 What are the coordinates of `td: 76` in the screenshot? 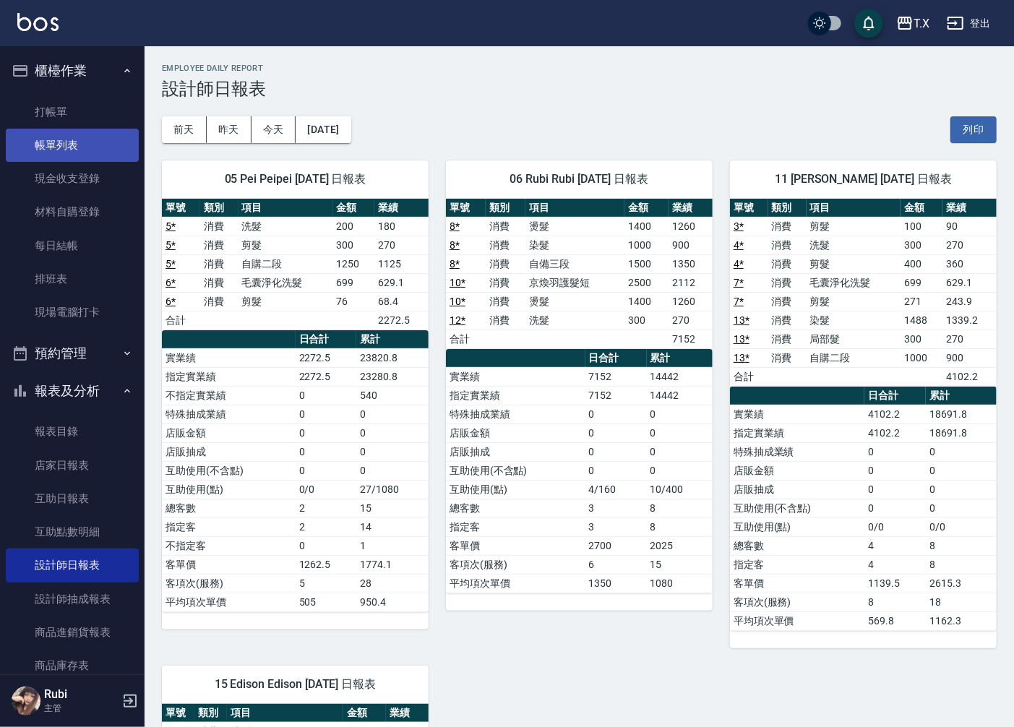 It's located at (353, 301).